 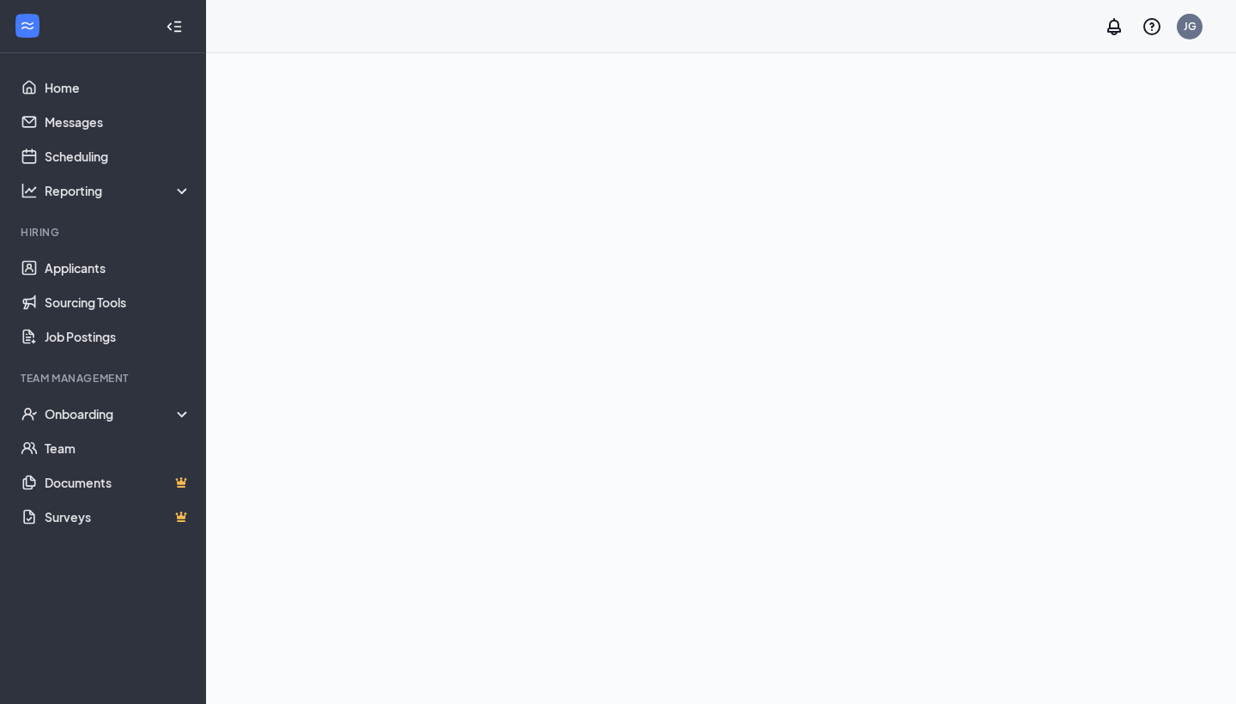 I want to click on a: Messages, so click(x=118, y=122).